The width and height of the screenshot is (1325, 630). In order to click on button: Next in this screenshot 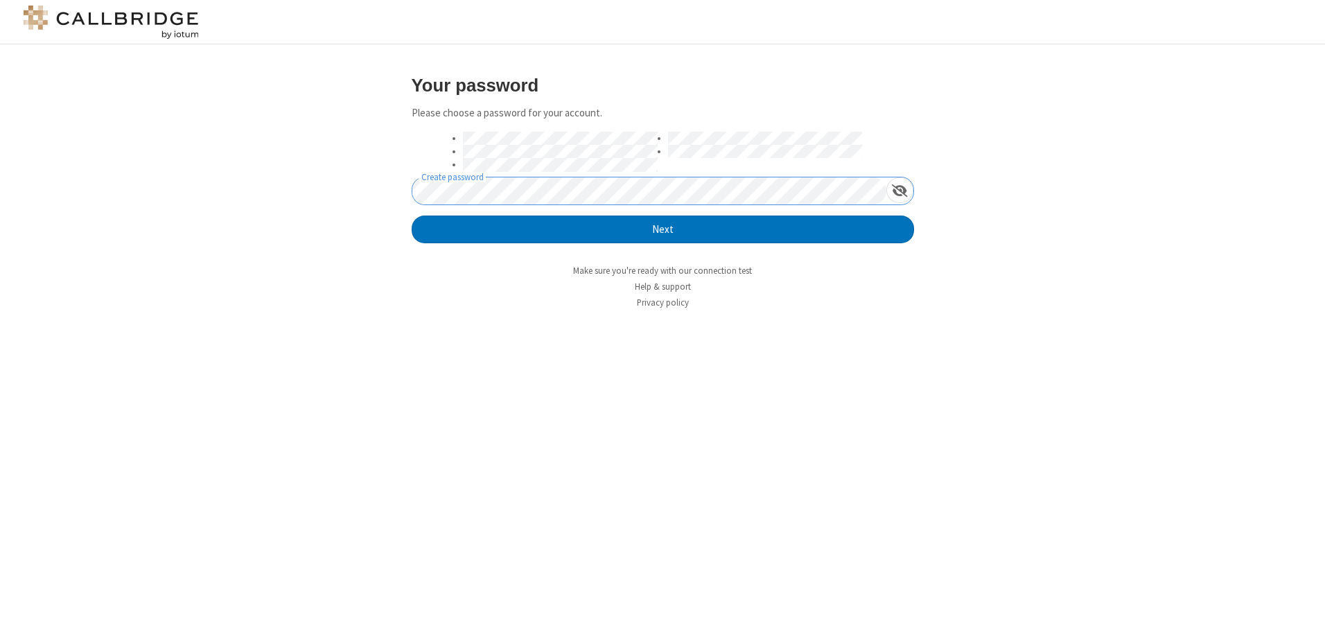, I will do `click(662, 229)`.